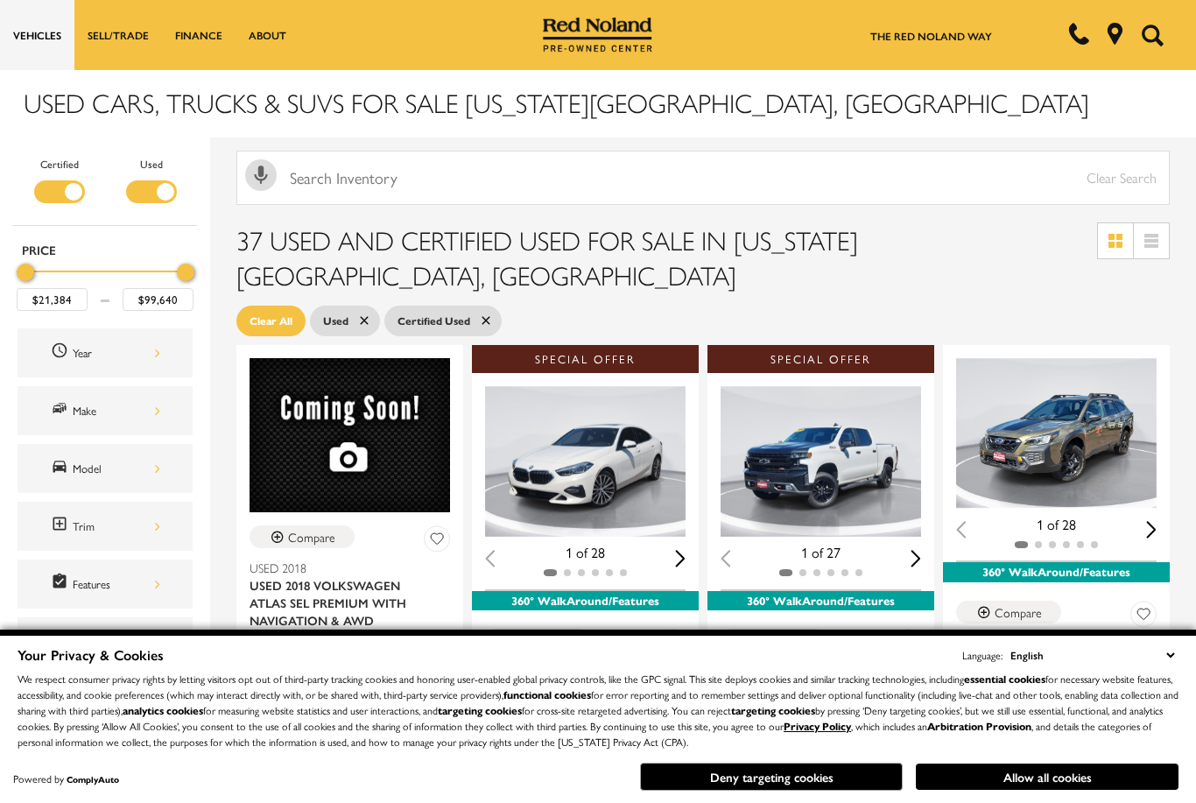  Describe the element at coordinates (598, 32) in the screenshot. I see `a: Red Noland Pre-Owned` at that location.